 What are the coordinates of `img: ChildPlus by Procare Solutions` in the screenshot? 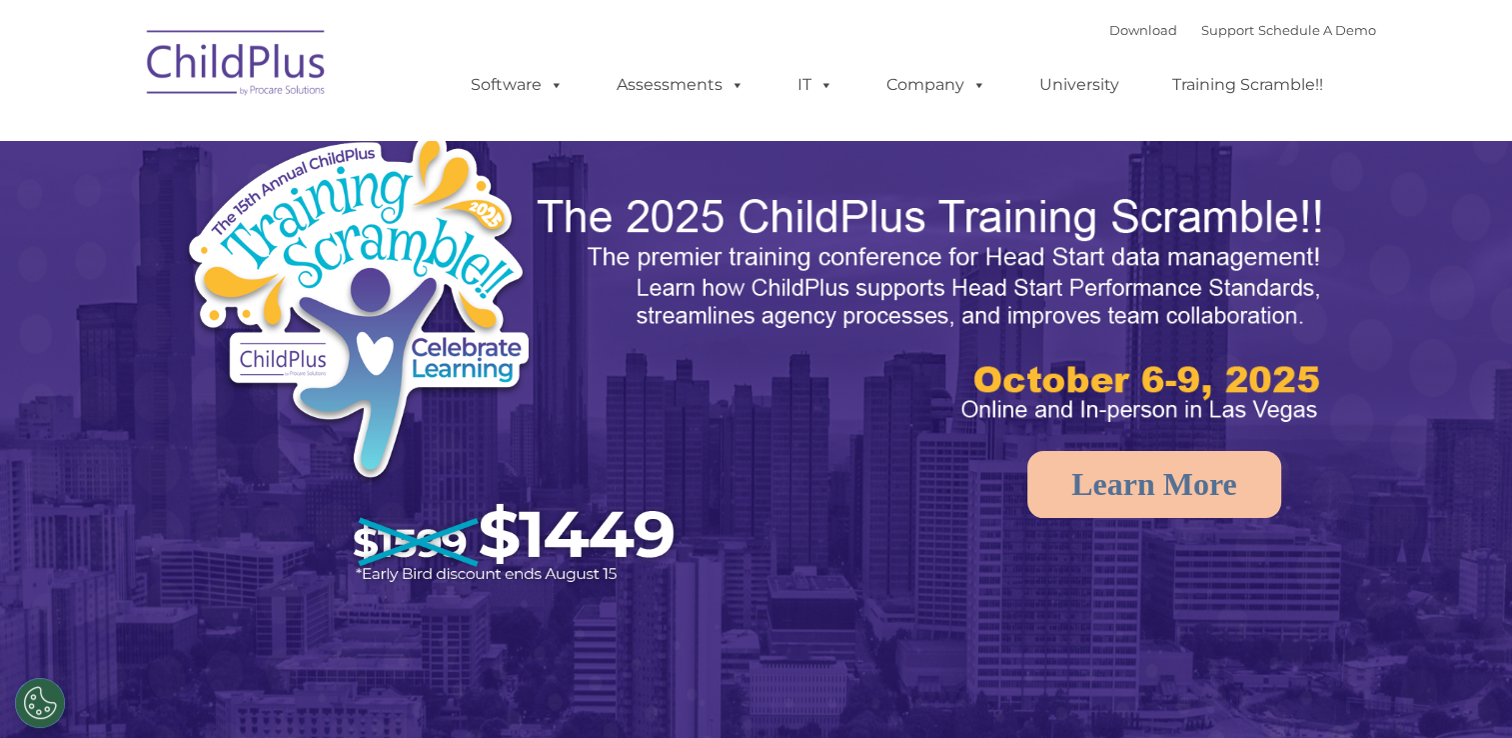 It's located at (237, 66).